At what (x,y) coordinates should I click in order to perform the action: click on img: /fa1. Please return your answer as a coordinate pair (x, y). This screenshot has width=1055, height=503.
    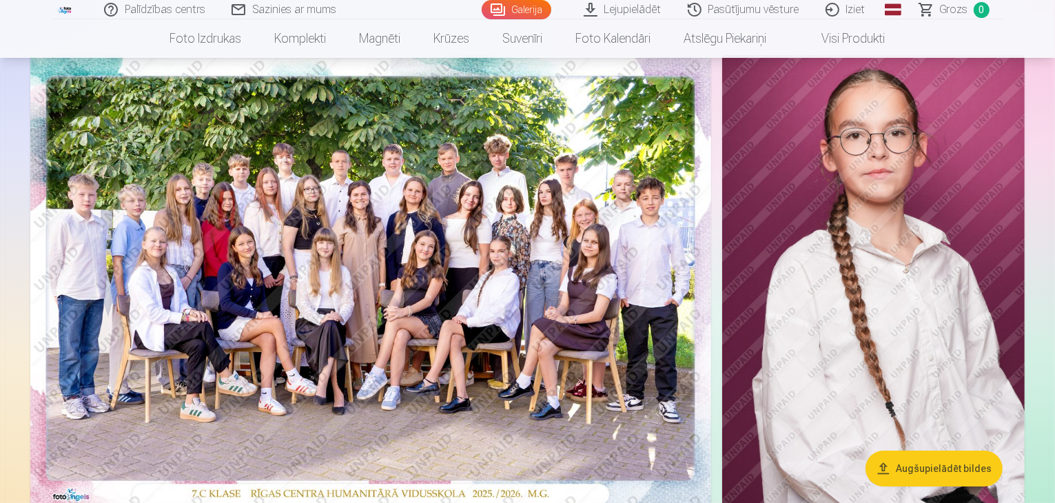
    Looking at the image, I should click on (65, 10).